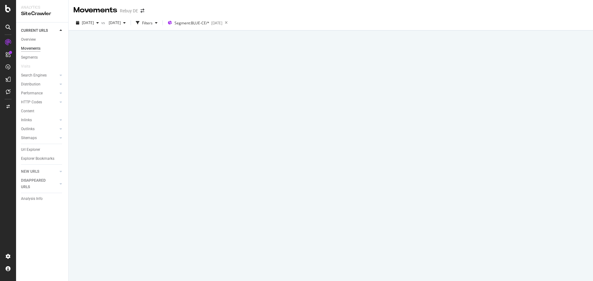 The image size is (593, 281). I want to click on a: Overview, so click(42, 40).